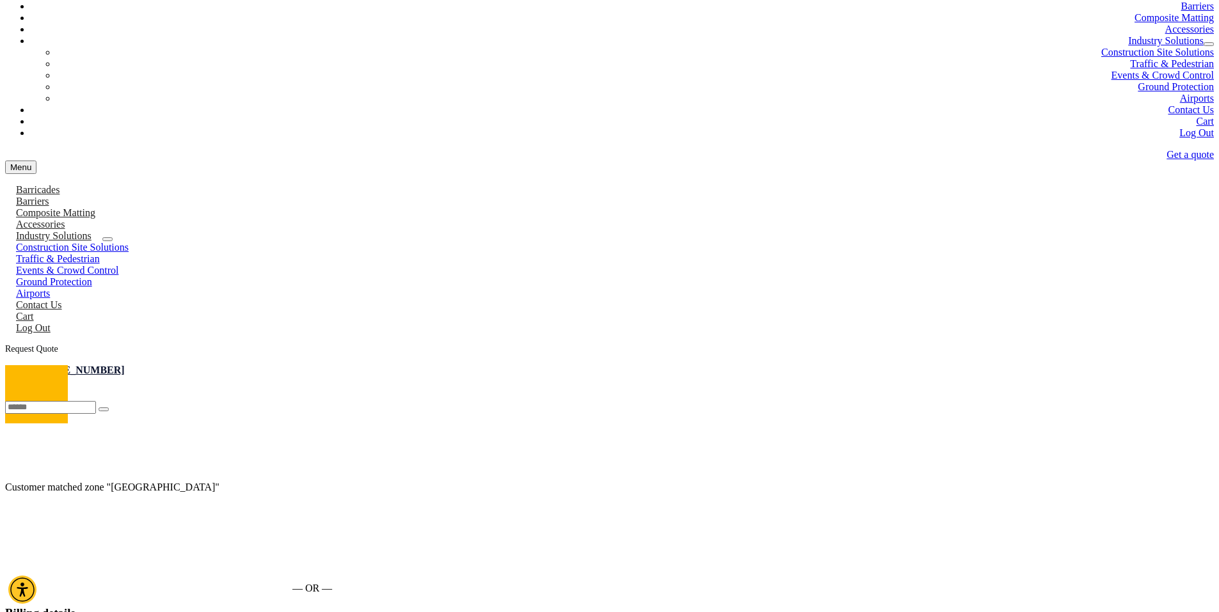  What do you see at coordinates (20, 167) in the screenshot?
I see `span: Menu` at bounding box center [20, 167].